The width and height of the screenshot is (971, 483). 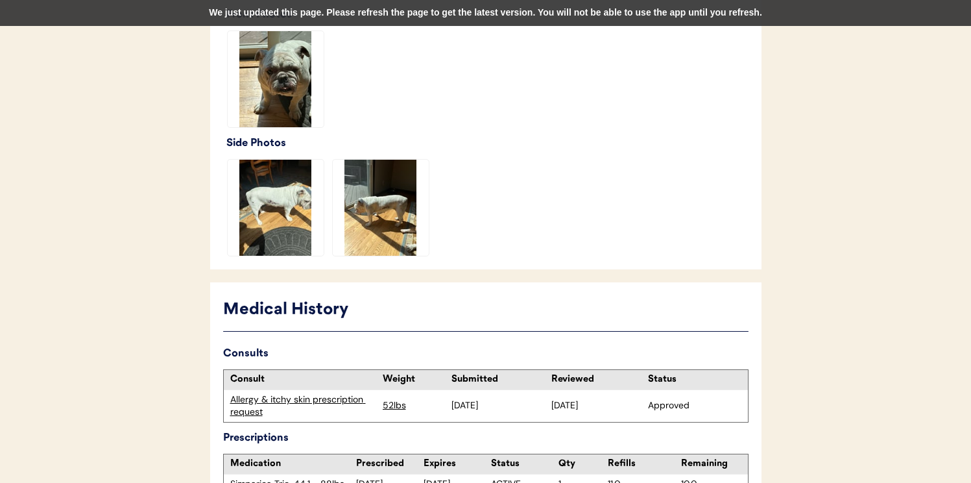 I want to click on div: Prescribed, so click(x=390, y=464).